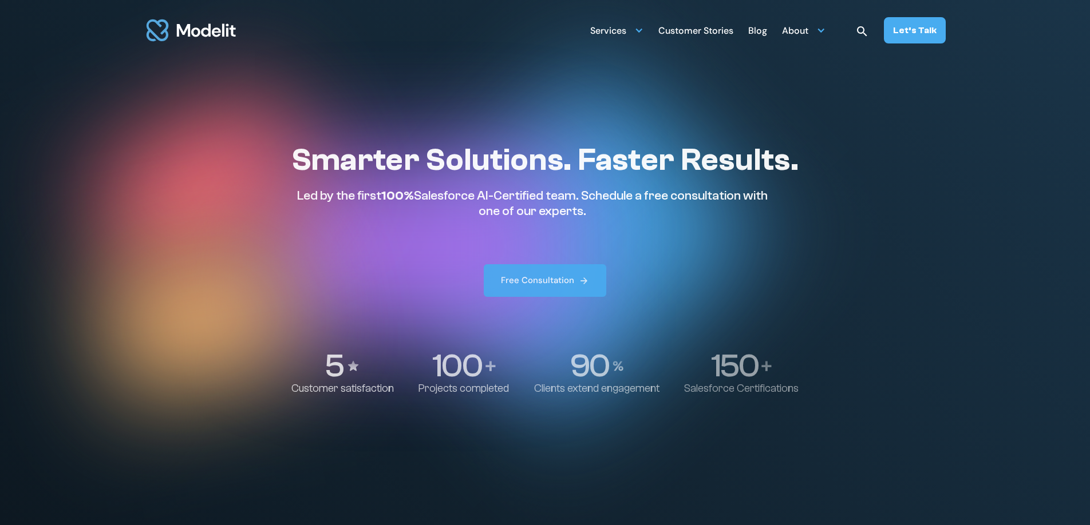 This screenshot has width=1090, height=525. Describe the element at coordinates (342, 389) in the screenshot. I see `p: Customer satisfaction` at that location.